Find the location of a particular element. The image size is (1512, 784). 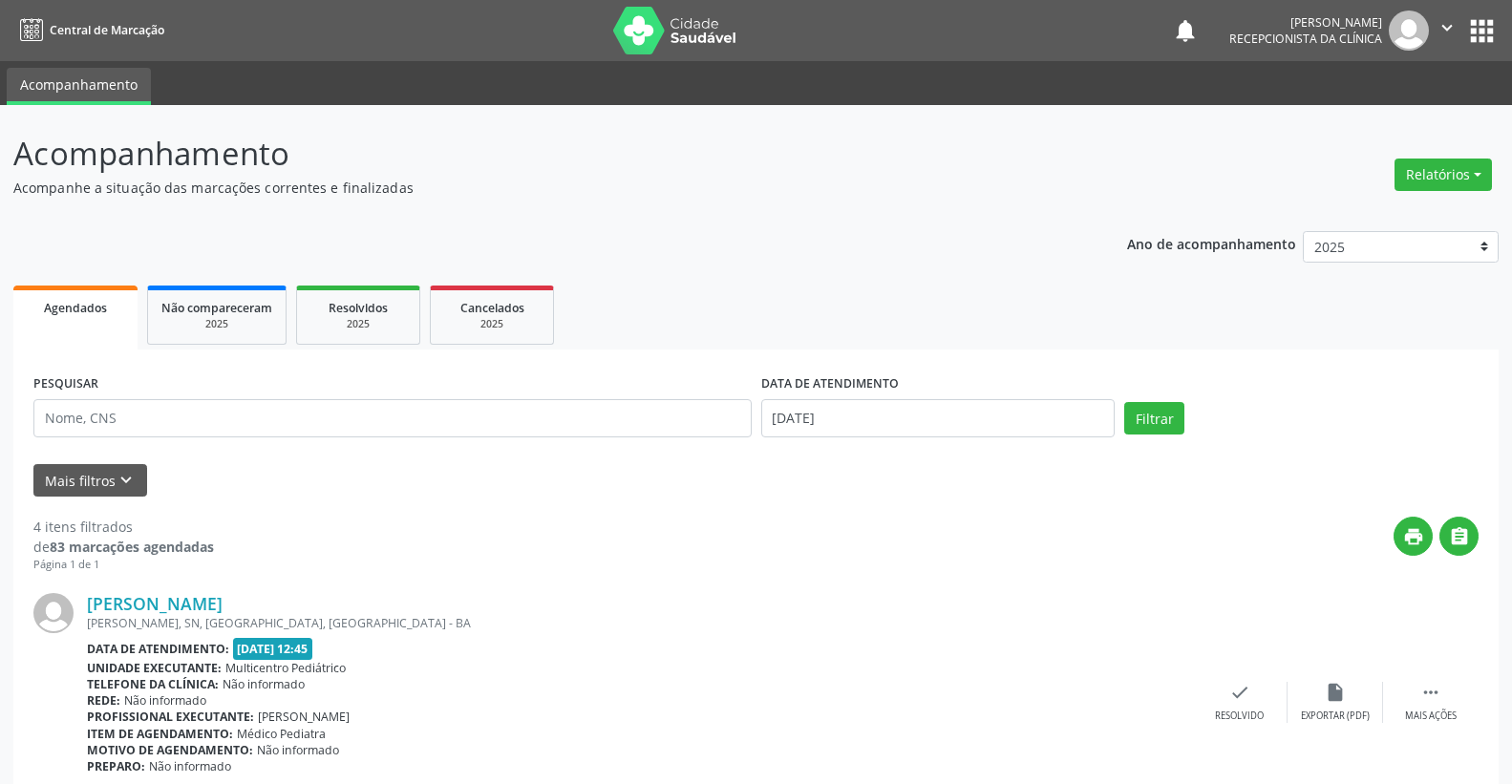

button: notifications is located at coordinates (1185, 30).